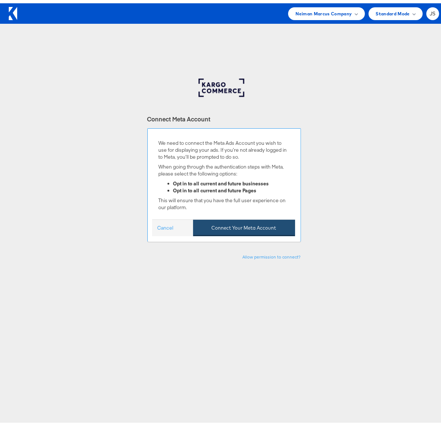 This screenshot has width=441, height=426. Describe the element at coordinates (323, 10) in the screenshot. I see `span: Neiman Marcus Company` at that location.